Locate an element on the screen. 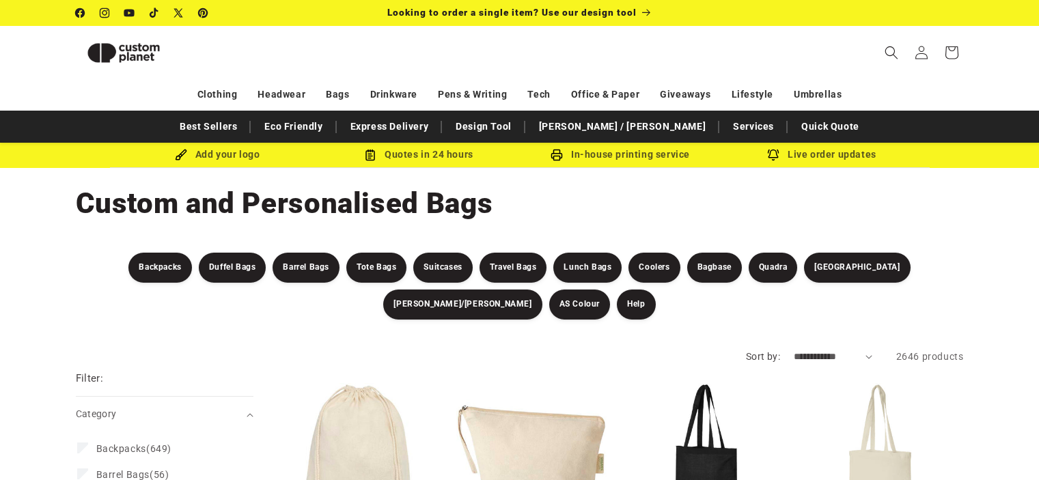  a: Lifestyle is located at coordinates (752, 94).